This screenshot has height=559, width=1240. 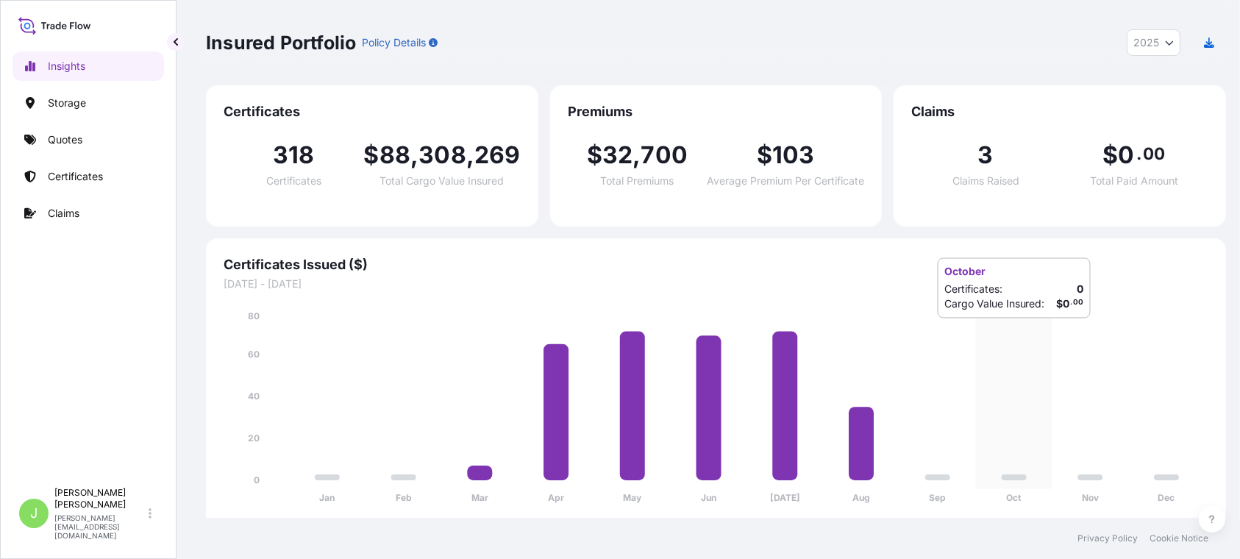 I want to click on tspan: 20, so click(x=254, y=438).